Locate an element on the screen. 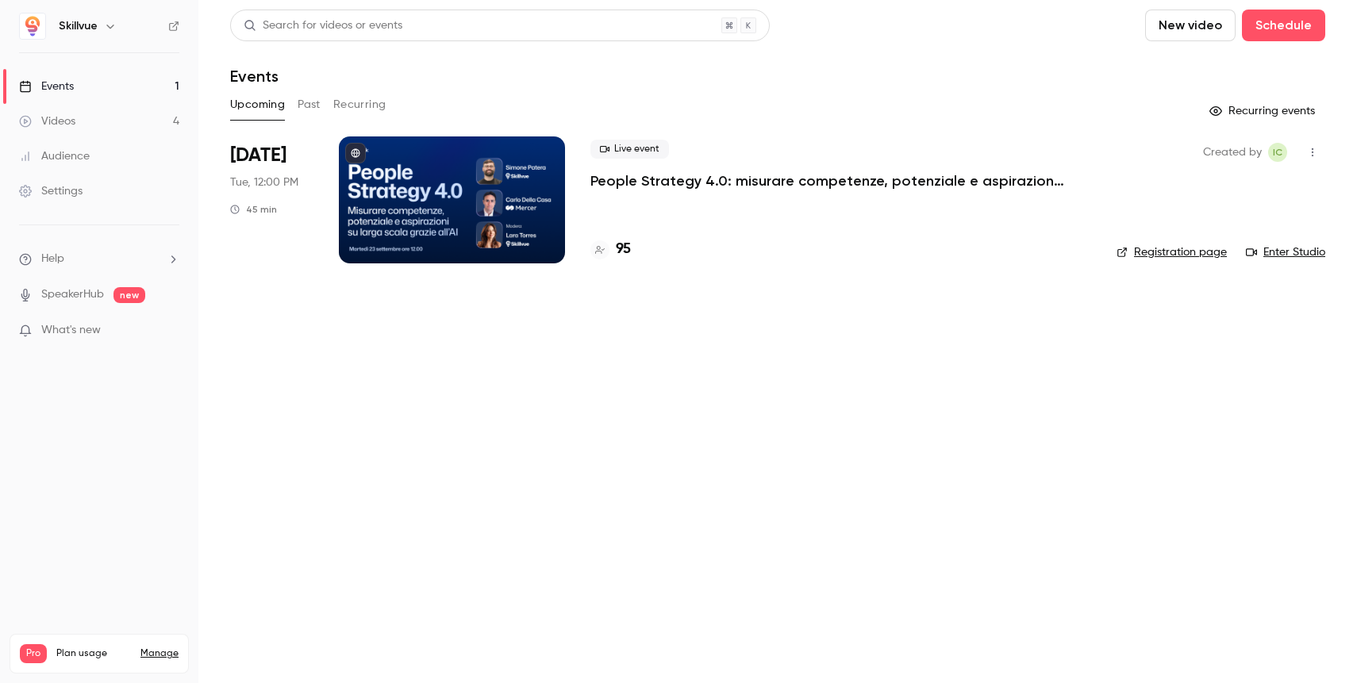  div: Events is located at coordinates (46, 86).